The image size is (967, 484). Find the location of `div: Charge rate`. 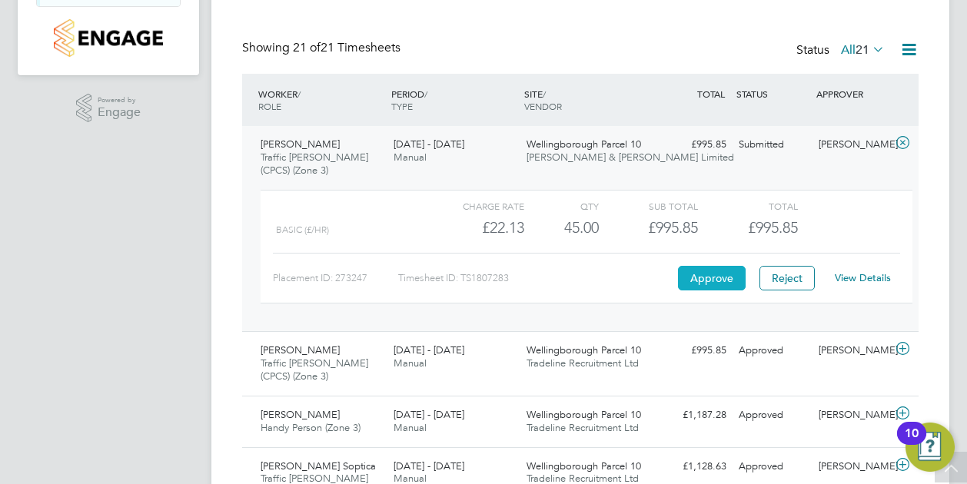

div: Charge rate is located at coordinates (474, 206).